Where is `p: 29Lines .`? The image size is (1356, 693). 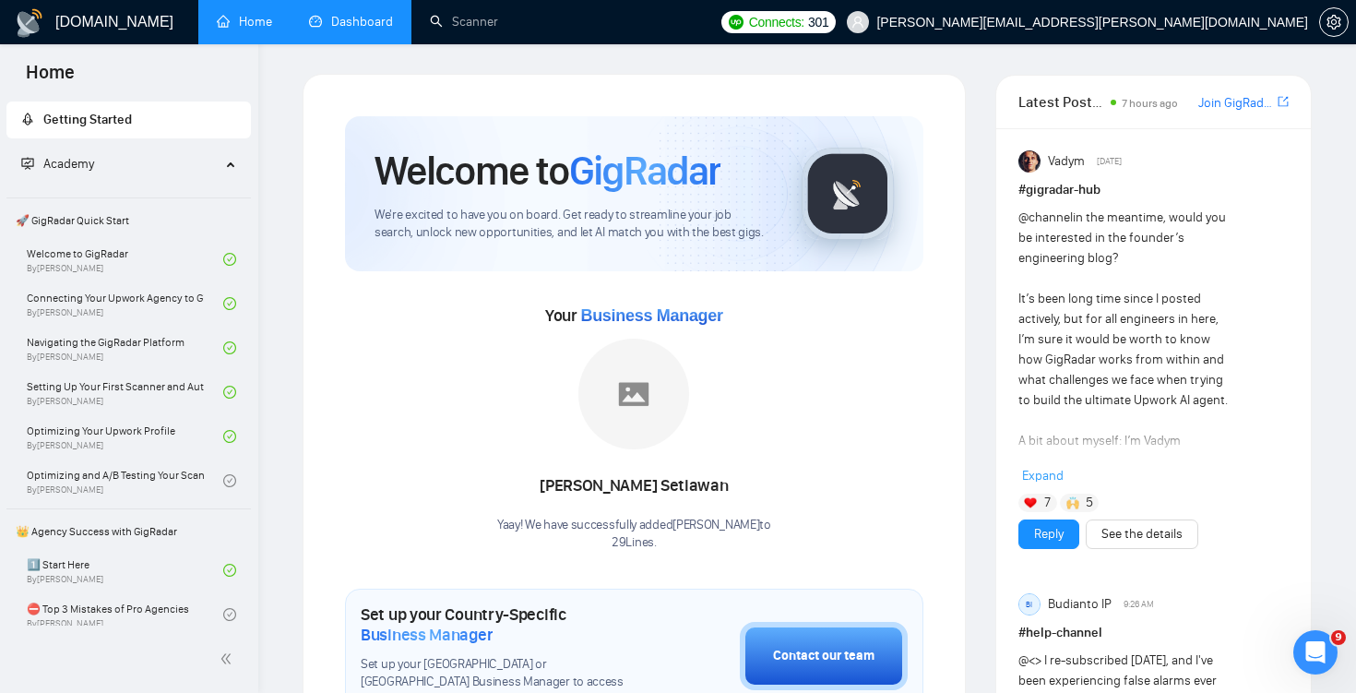 p: 29Lines . is located at coordinates (634, 543).